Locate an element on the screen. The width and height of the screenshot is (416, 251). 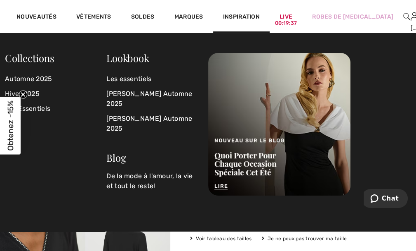
span: Obtenez -15% is located at coordinates (10, 125).